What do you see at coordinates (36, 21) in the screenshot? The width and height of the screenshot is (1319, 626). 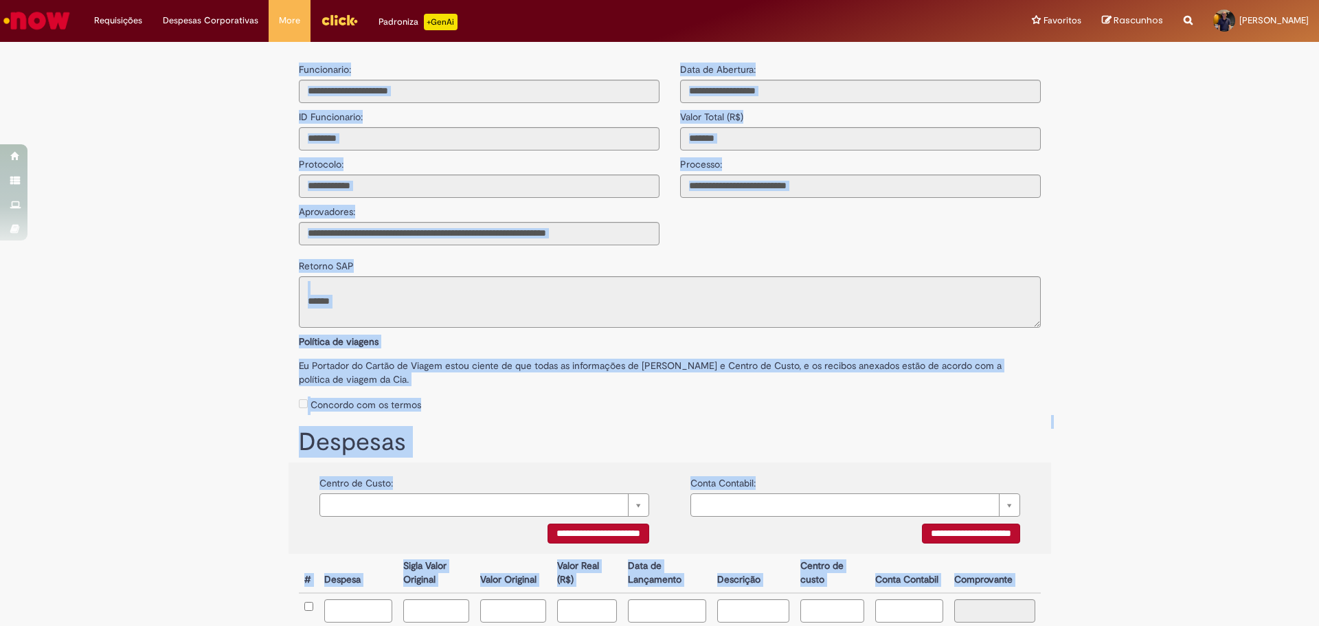 I see `img: ServiceNow` at bounding box center [36, 21].